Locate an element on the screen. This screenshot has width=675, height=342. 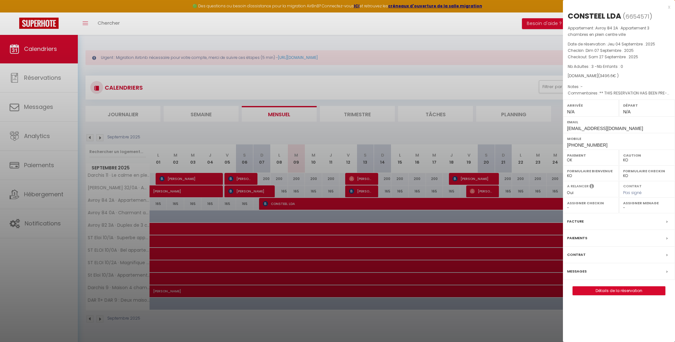
label: Formulaire Checkin is located at coordinates (647, 171).